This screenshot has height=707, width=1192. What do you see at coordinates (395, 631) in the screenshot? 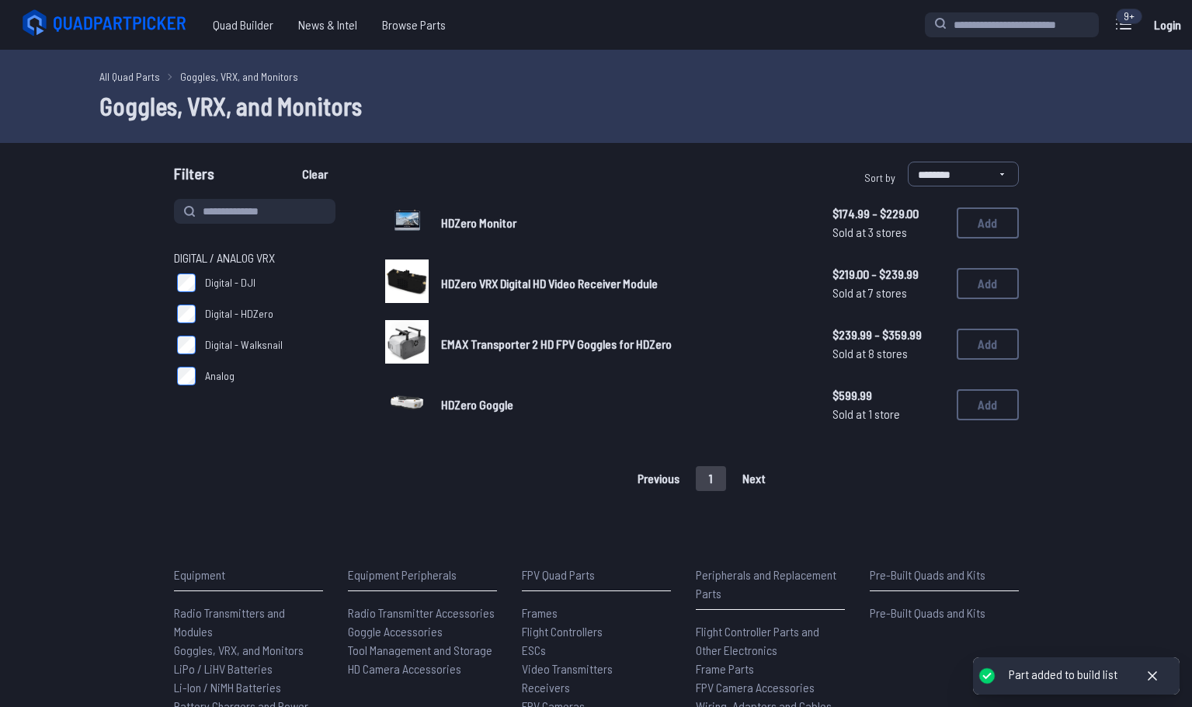
I see `span: Goggle Accessories` at bounding box center [395, 631].